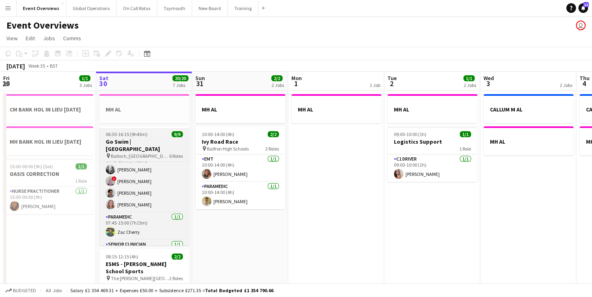  I want to click on a: Jobs, so click(49, 38).